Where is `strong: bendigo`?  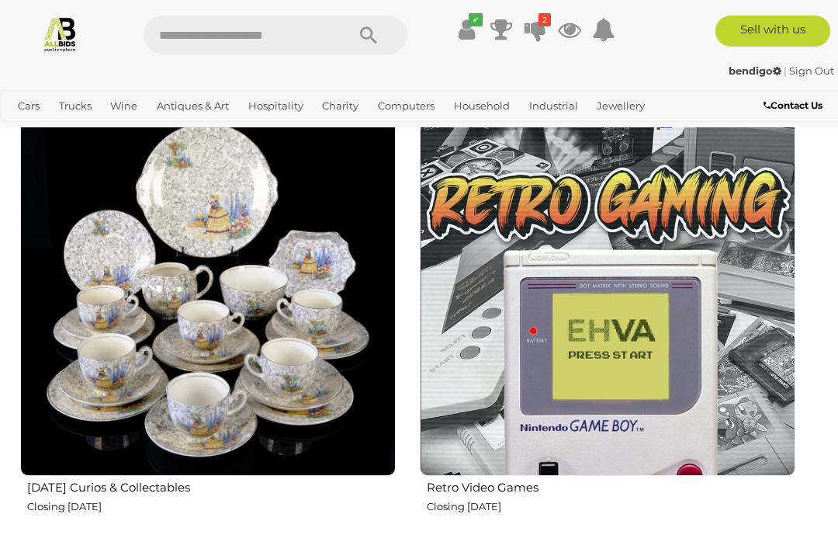 strong: bendigo is located at coordinates (755, 71).